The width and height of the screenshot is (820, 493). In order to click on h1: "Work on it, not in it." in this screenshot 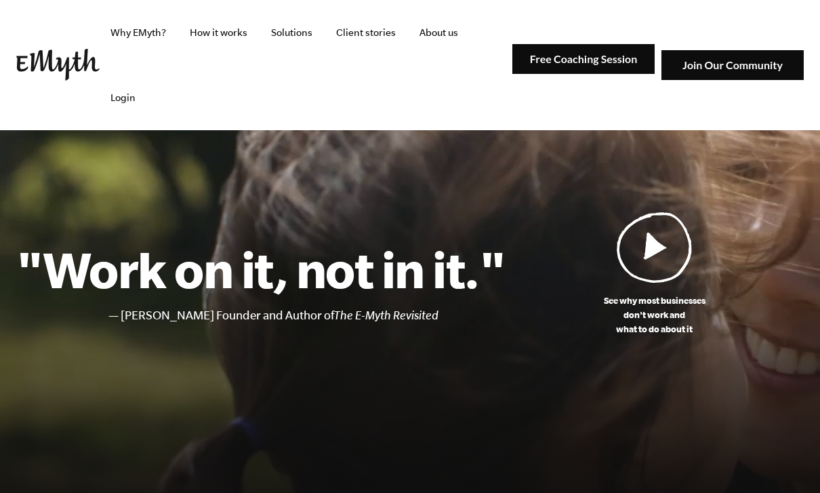, I will do `click(260, 269)`.